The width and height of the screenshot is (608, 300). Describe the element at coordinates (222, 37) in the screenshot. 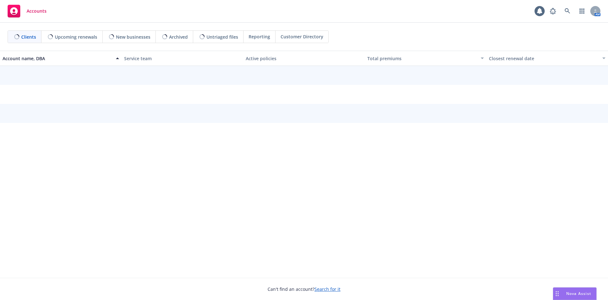

I see `span: Untriaged files` at that location.